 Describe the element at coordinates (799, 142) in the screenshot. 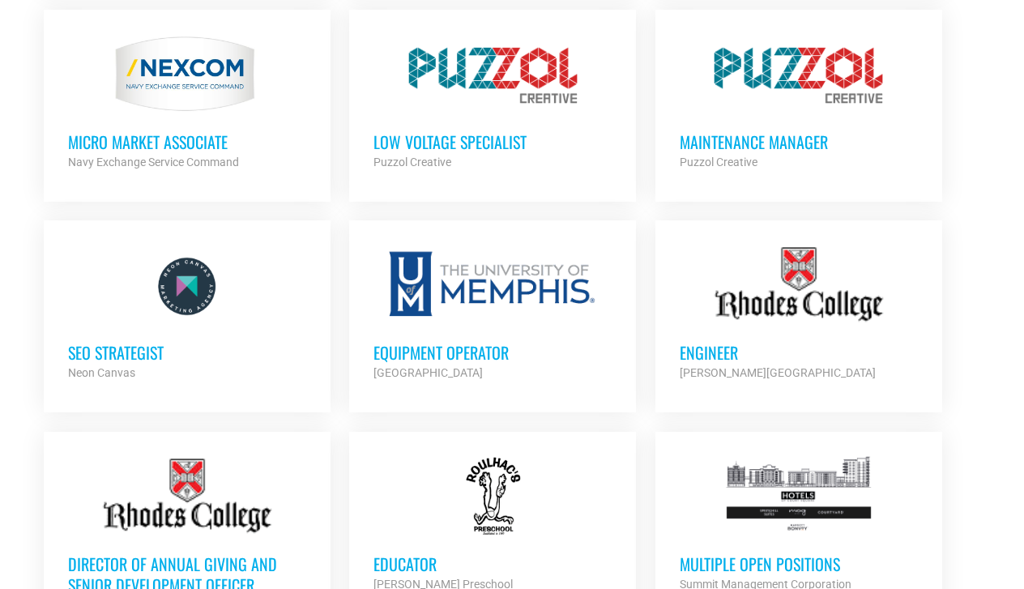

I see `h3: Maintenance Manager` at that location.